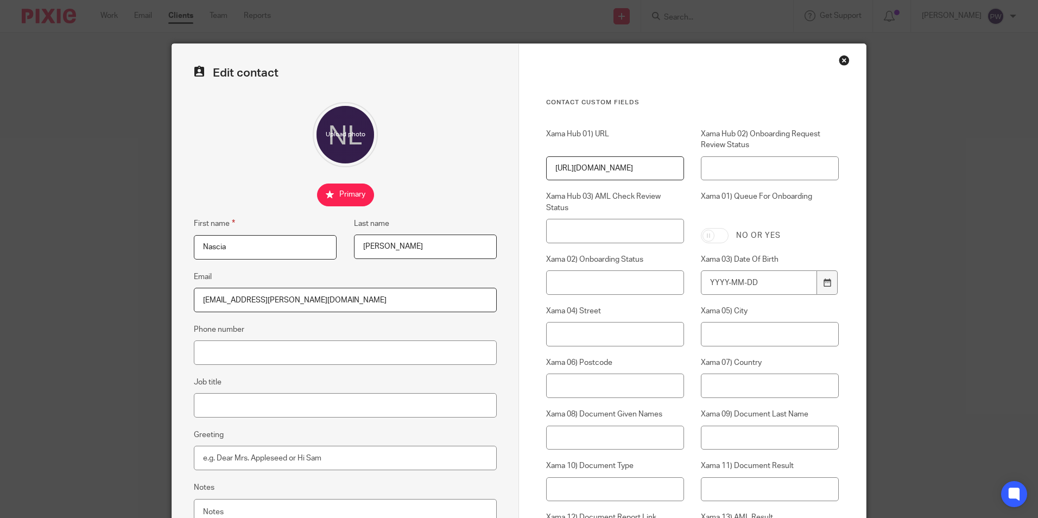 The image size is (1038, 518). What do you see at coordinates (204, 487) in the screenshot?
I see `label: Notes` at bounding box center [204, 487].